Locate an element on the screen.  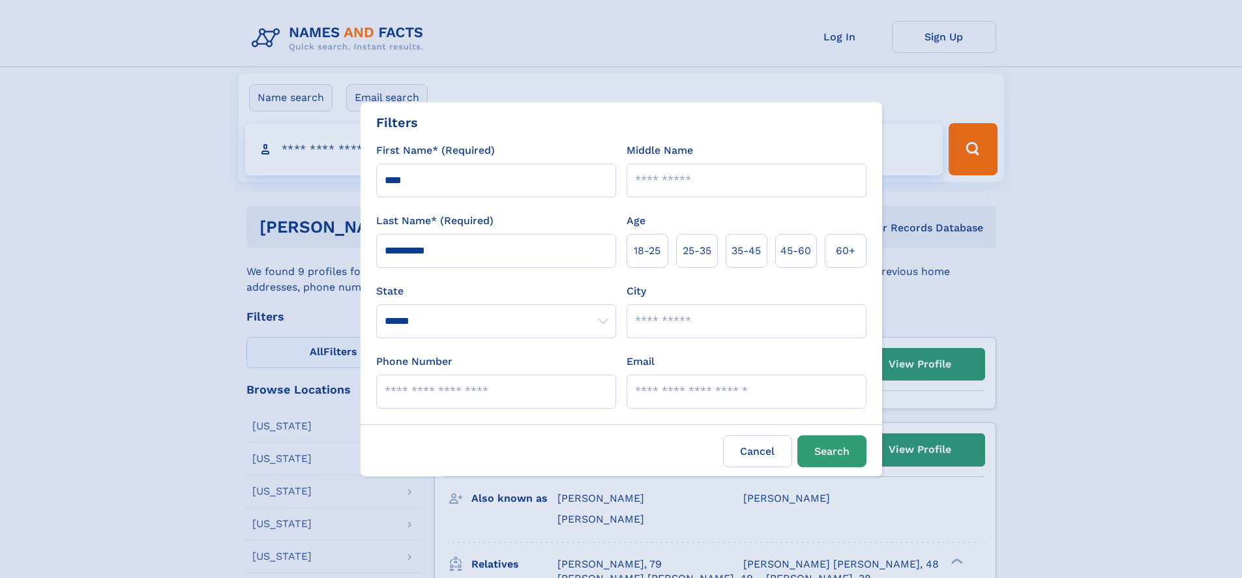
label: Cancel is located at coordinates (758, 451).